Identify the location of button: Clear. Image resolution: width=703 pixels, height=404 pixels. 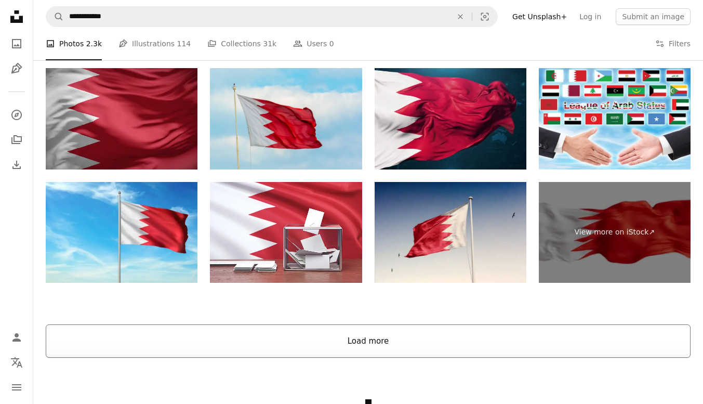
(460, 17).